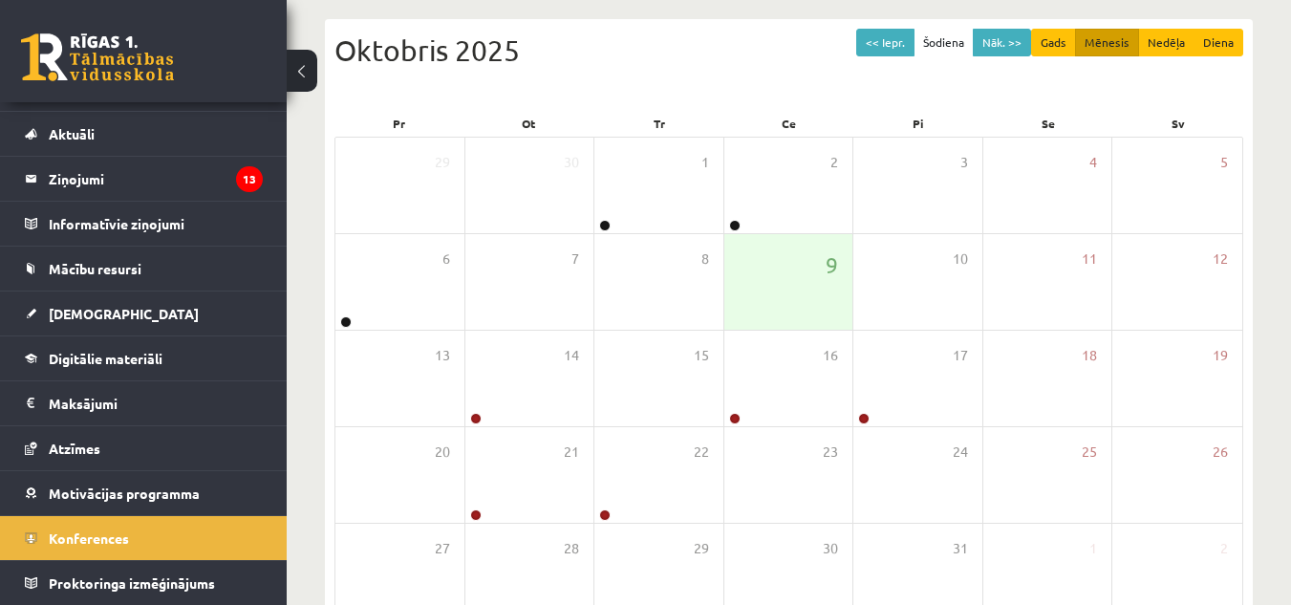  What do you see at coordinates (961, 549) in the screenshot?
I see `span: 31` at bounding box center [961, 549].